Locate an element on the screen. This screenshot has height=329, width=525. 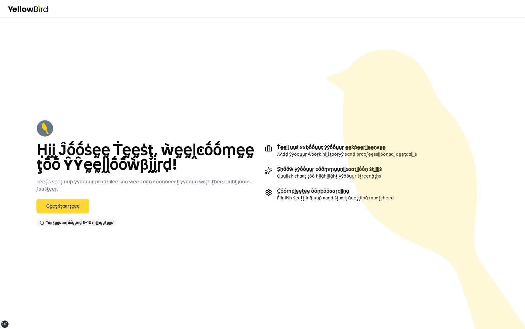
div: 2xl is located at coordinates (5, 324).